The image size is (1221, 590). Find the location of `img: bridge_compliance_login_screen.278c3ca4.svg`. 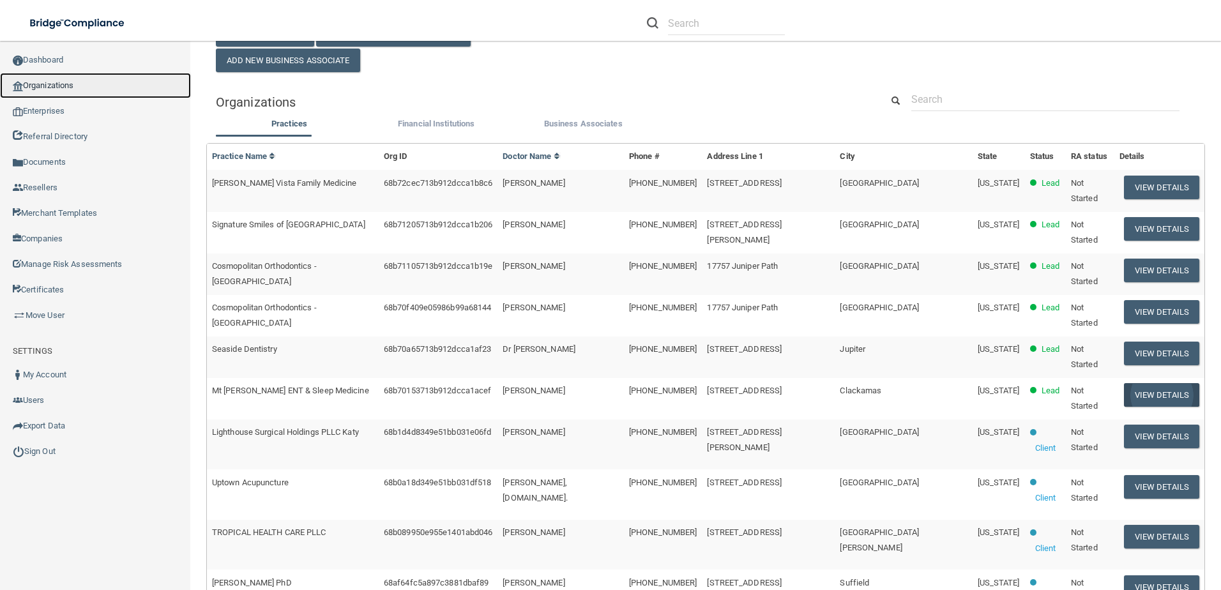

img: bridge_compliance_login_screen.278c3ca4.svg is located at coordinates (78, 23).